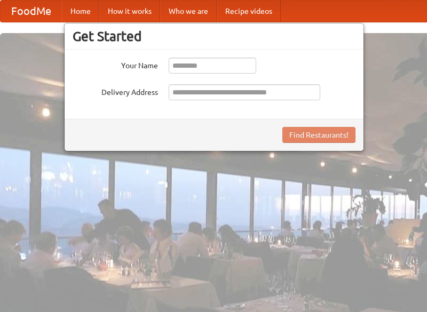  I want to click on label: Your Name, so click(115, 64).